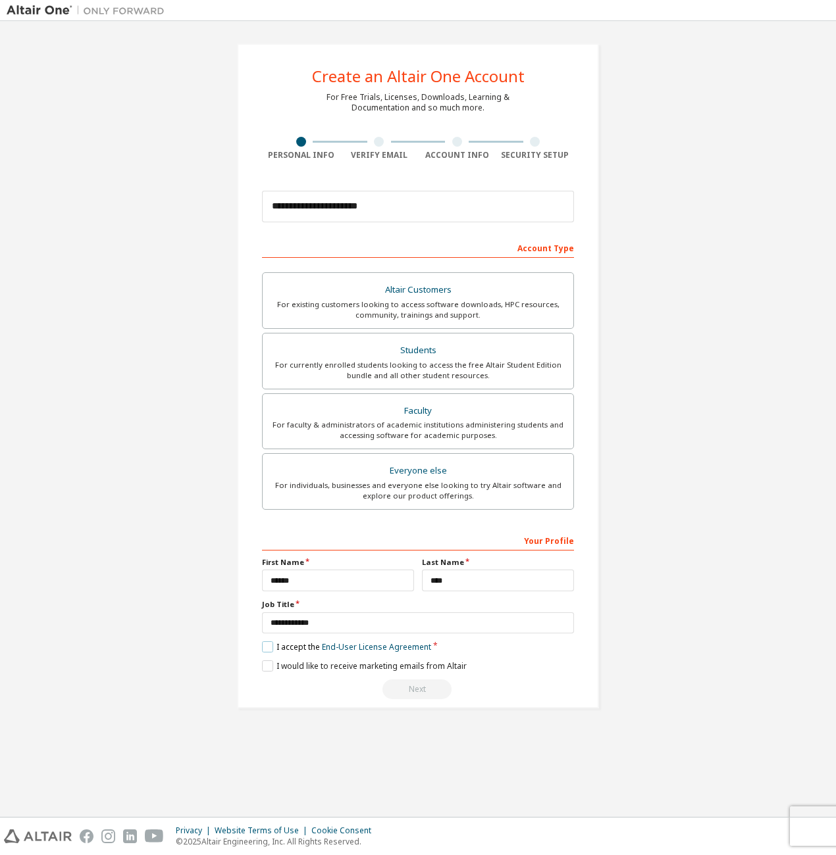 The image size is (836, 855). What do you see at coordinates (418, 290) in the screenshot?
I see `div: Altair Customers` at bounding box center [418, 290].